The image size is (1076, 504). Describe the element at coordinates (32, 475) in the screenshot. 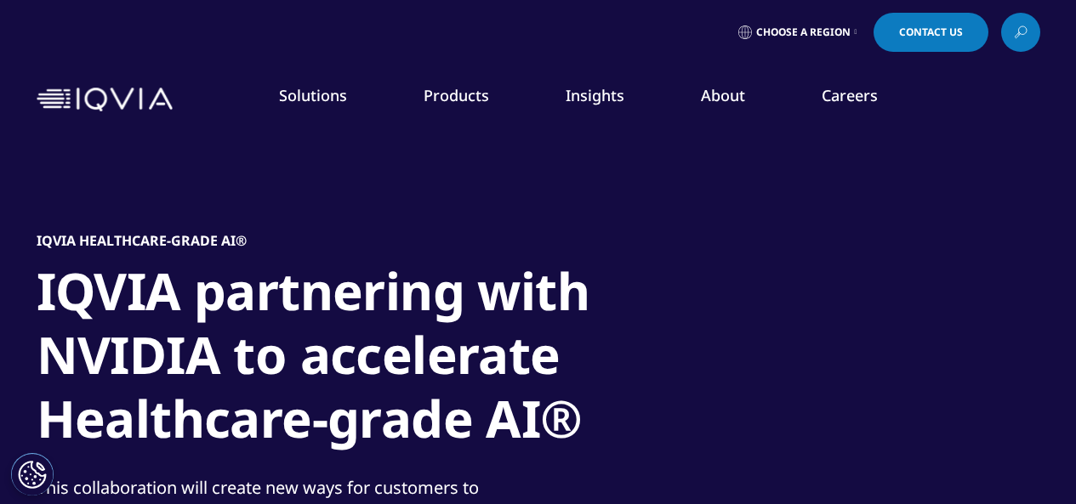

I see `button: Cookie-instellingen` at that location.